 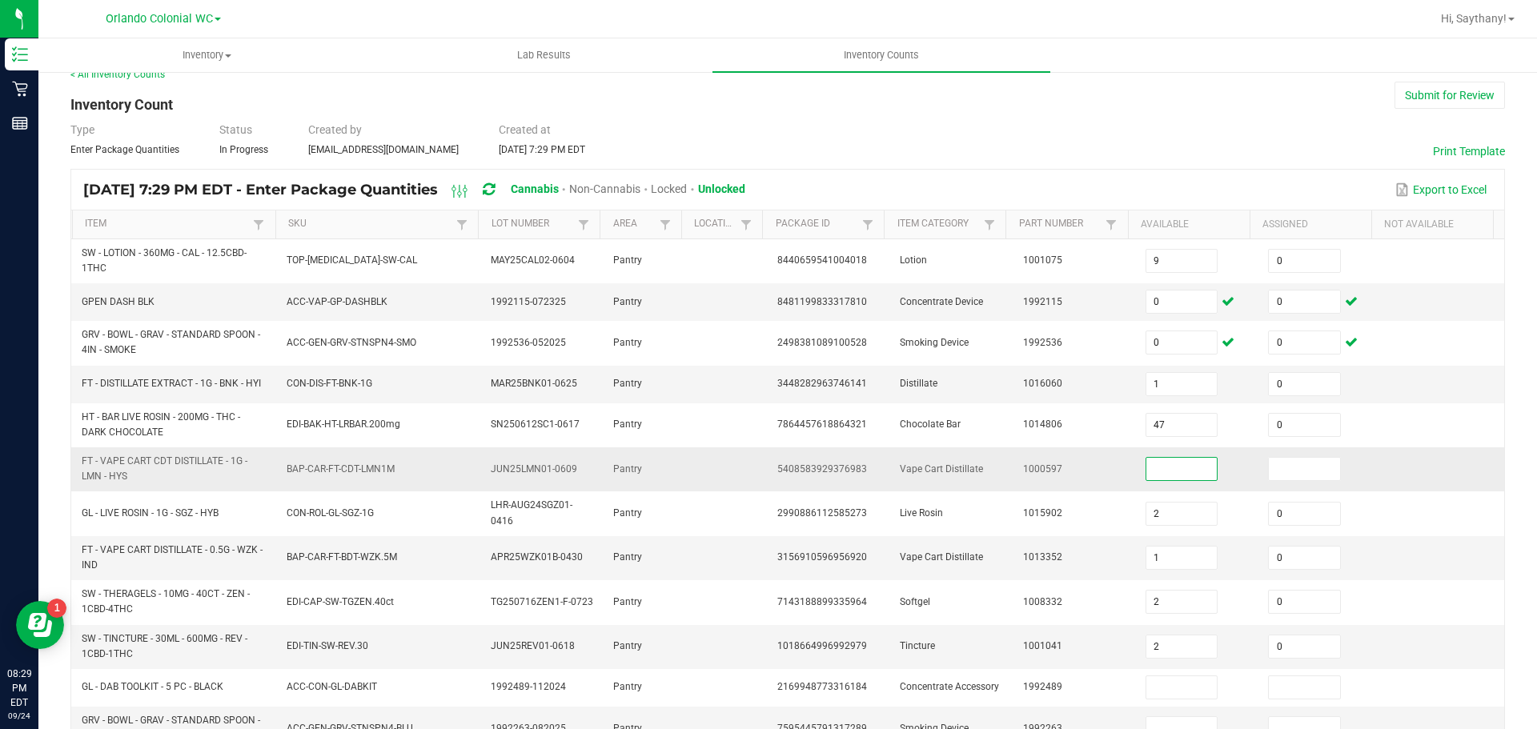 I want to click on span: Smoking Device, so click(x=934, y=343).